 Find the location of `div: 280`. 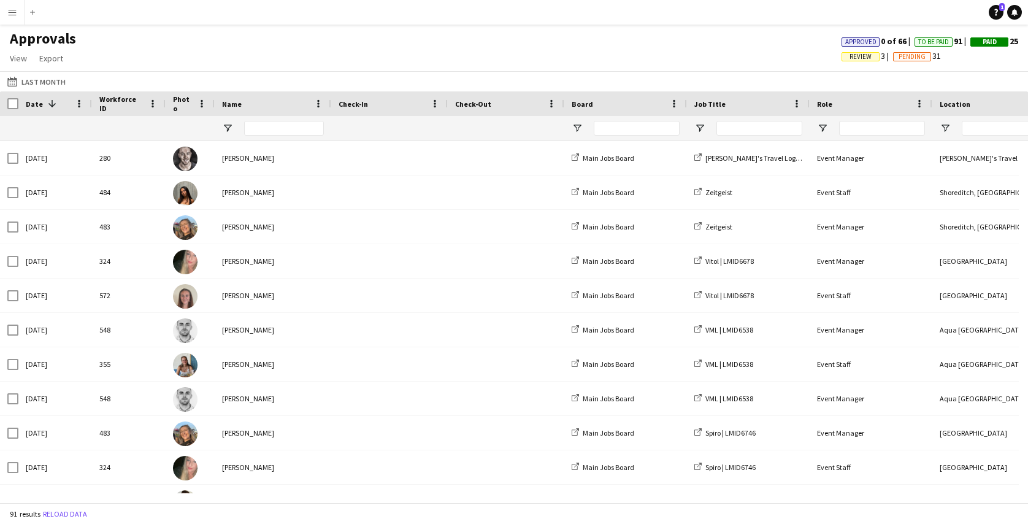

div: 280 is located at coordinates (129, 158).